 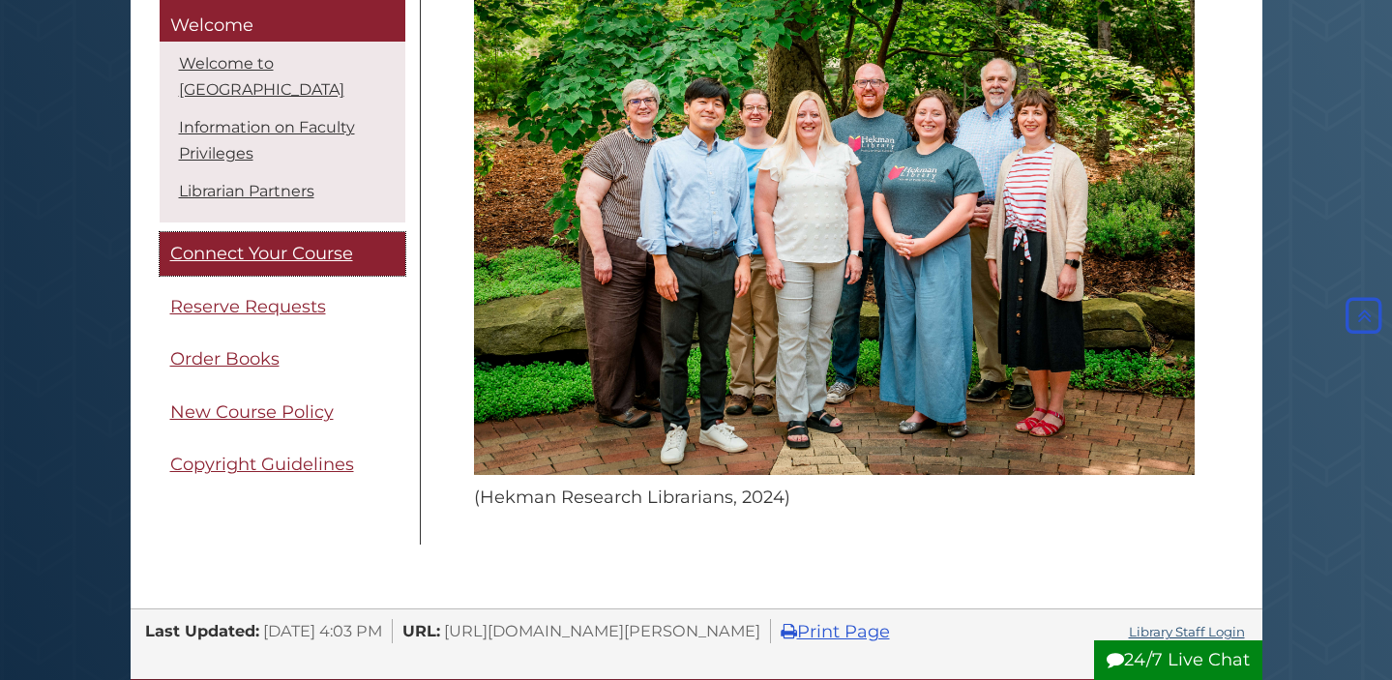 I want to click on span: URL:, so click(x=421, y=631).